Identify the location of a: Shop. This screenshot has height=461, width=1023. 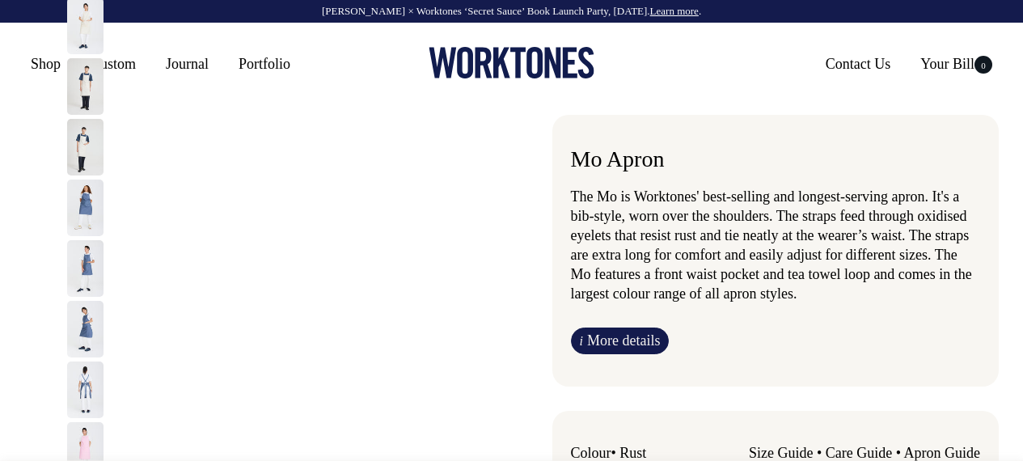
(45, 64).